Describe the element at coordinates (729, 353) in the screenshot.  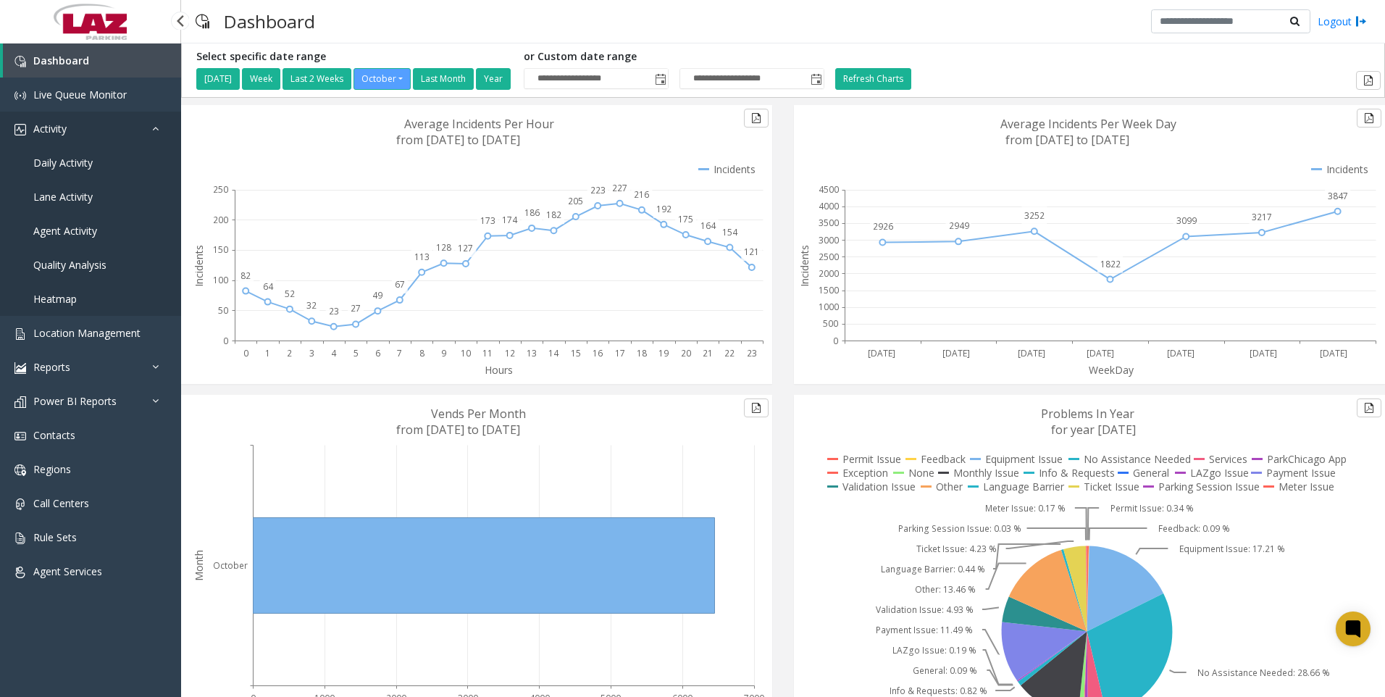
I see `text: 22` at that location.